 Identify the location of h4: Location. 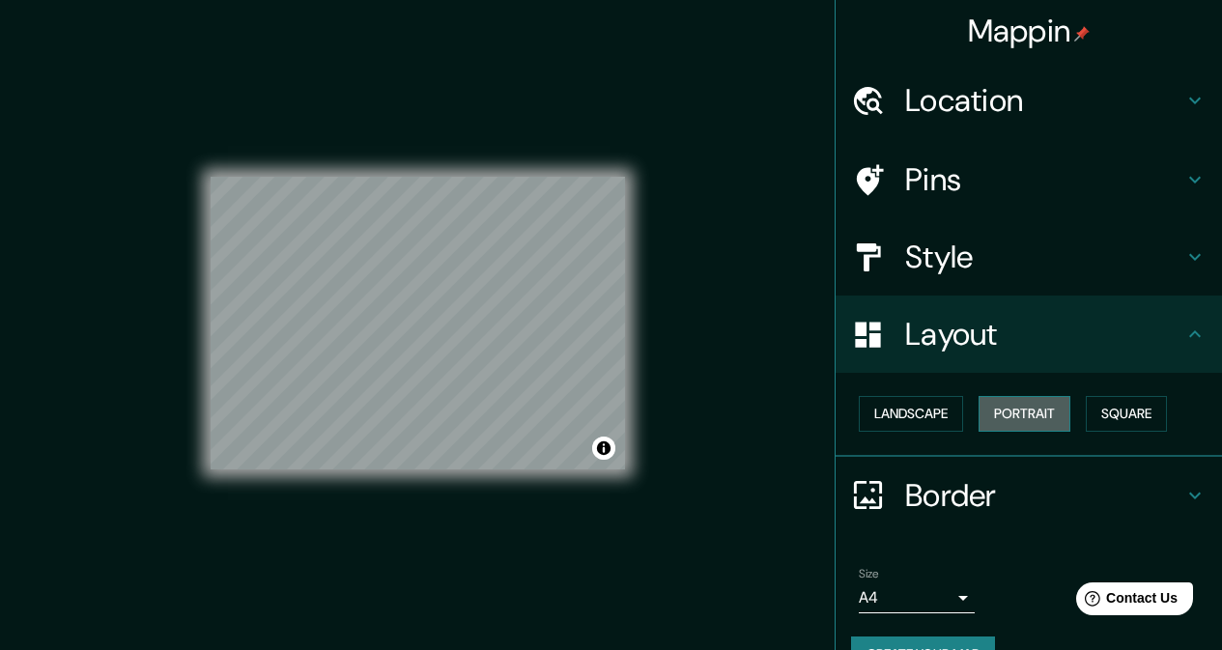
(1044, 100).